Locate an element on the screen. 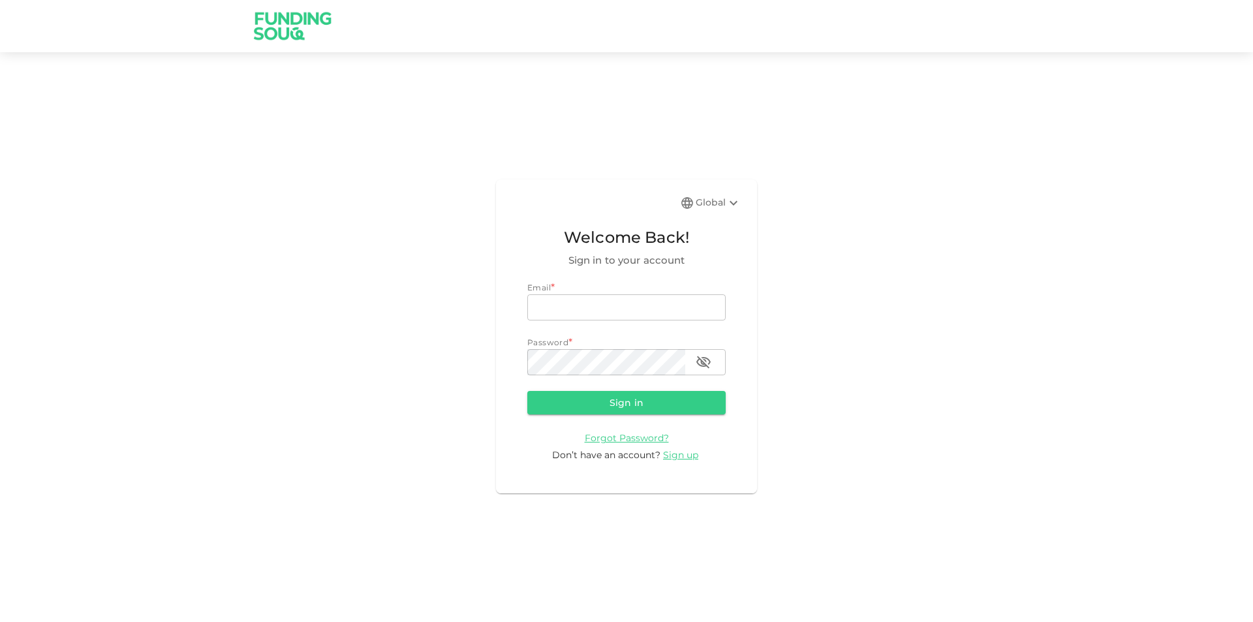  span: Welcome Back! is located at coordinates (626, 238).